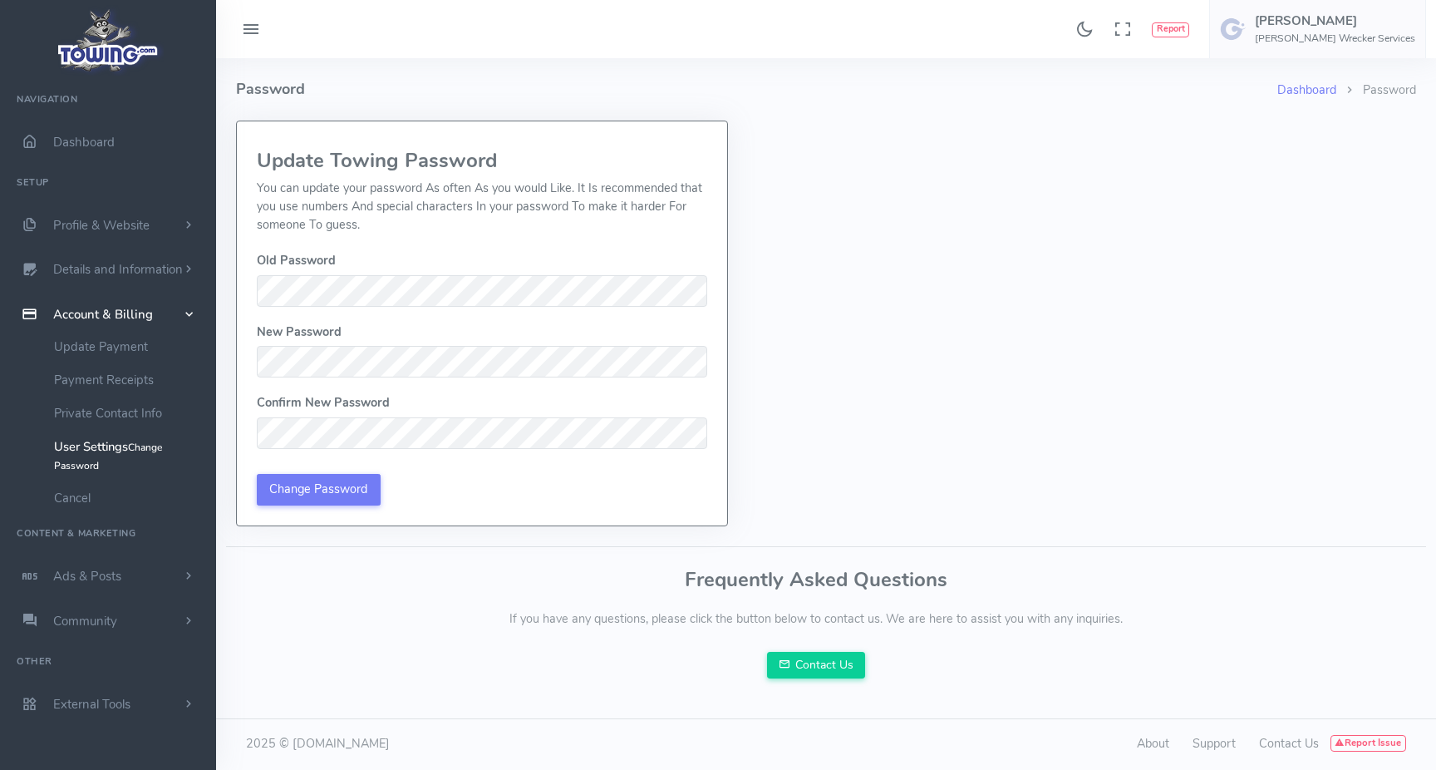 This screenshot has height=770, width=1436. What do you see at coordinates (1170, 30) in the screenshot?
I see `button: Report` at bounding box center [1170, 30].